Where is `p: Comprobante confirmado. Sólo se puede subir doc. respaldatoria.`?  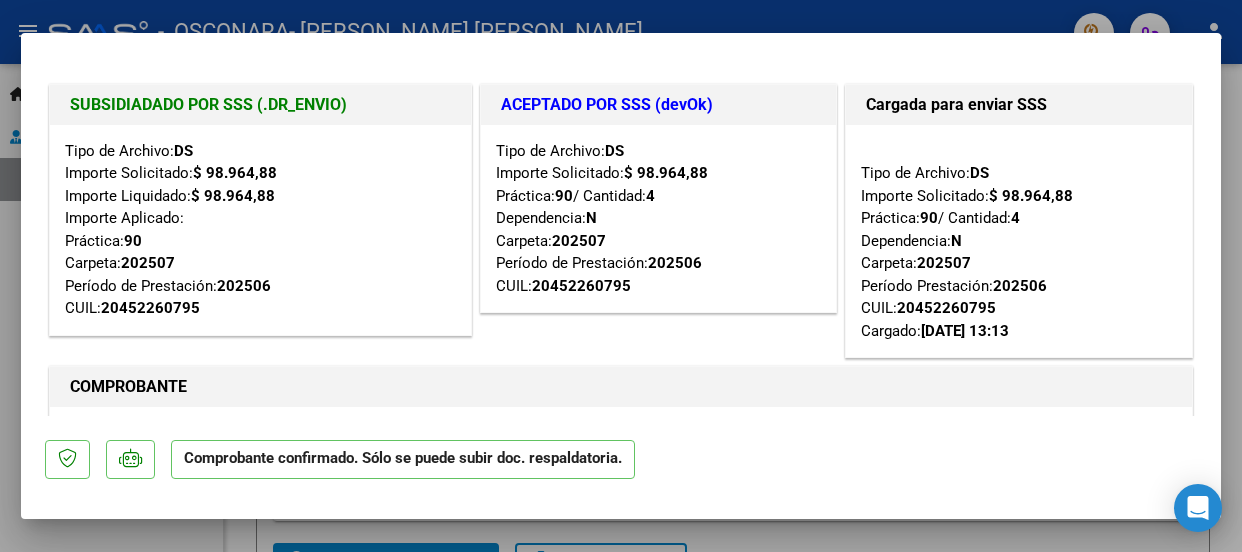 p: Comprobante confirmado. Sólo se puede subir doc. respaldatoria. is located at coordinates (403, 459).